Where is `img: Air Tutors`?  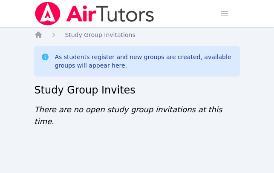 img: Air Tutors is located at coordinates (94, 14).